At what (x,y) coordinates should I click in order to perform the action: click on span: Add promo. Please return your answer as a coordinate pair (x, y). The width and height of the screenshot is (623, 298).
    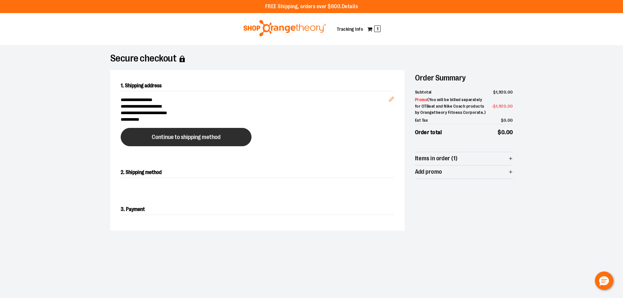
    Looking at the image, I should click on (429, 172).